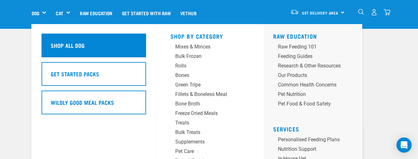 The height and width of the screenshot is (159, 418). Describe the element at coordinates (374, 12) in the screenshot. I see `img: user.png` at that location.